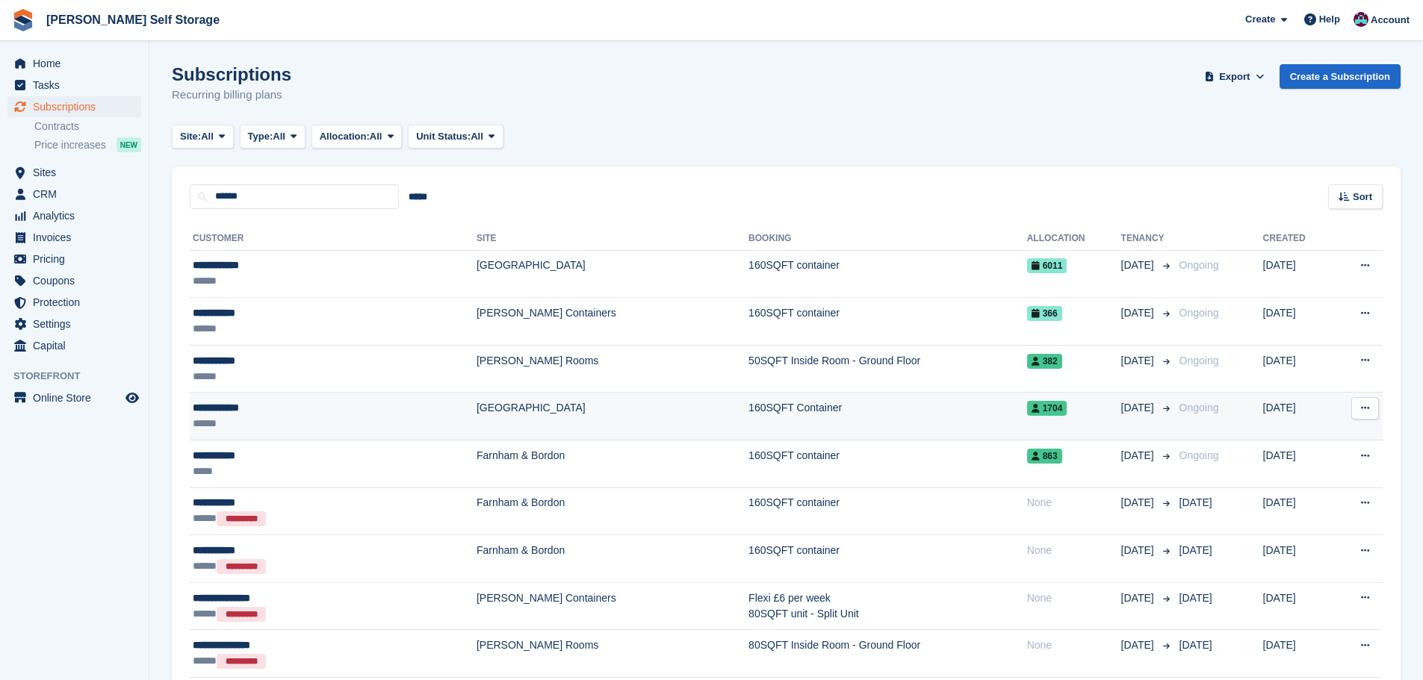  I want to click on th: Created, so click(1297, 239).